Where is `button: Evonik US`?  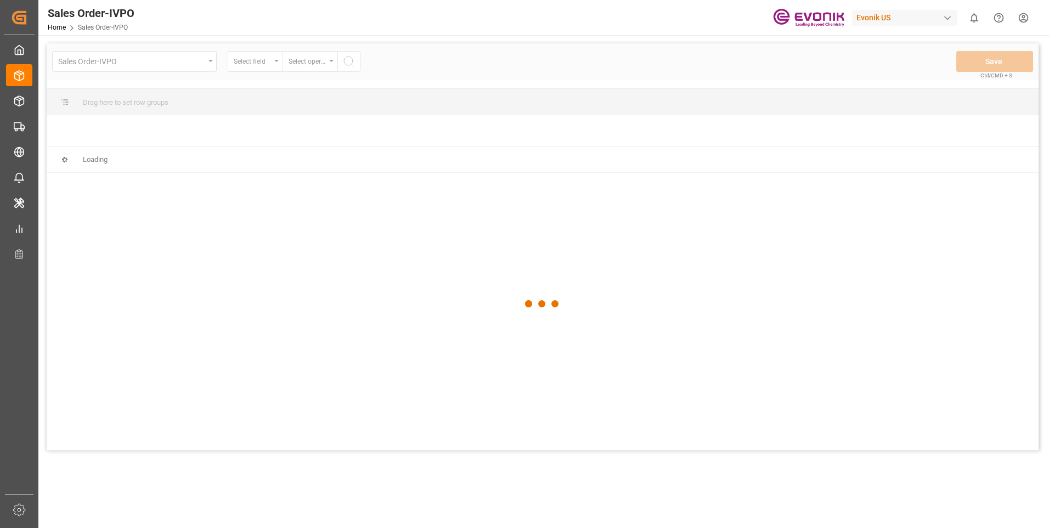 button: Evonik US is located at coordinates (907, 18).